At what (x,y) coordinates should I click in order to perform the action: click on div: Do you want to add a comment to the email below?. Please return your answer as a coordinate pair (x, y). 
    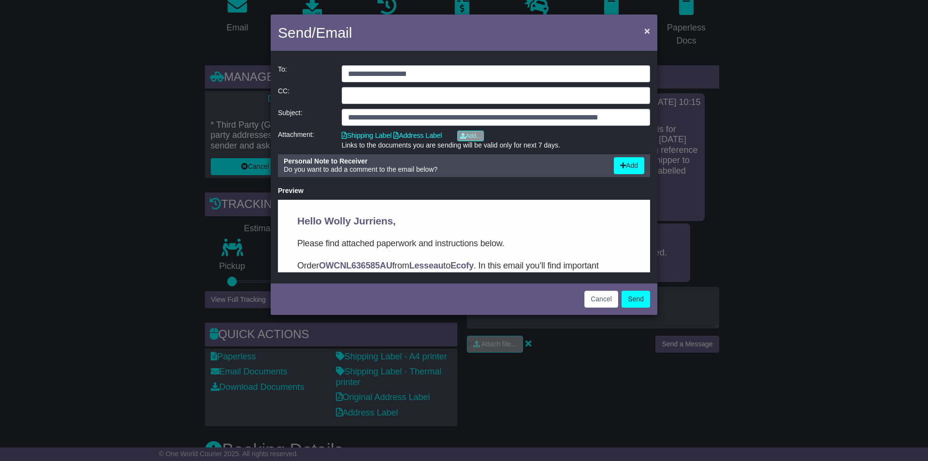
    Looking at the image, I should click on (444, 165).